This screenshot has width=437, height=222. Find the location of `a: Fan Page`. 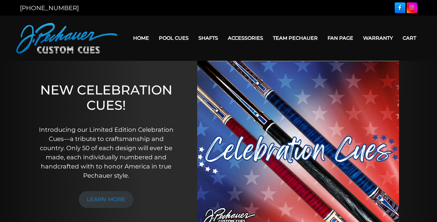

a: Fan Page is located at coordinates (340, 38).